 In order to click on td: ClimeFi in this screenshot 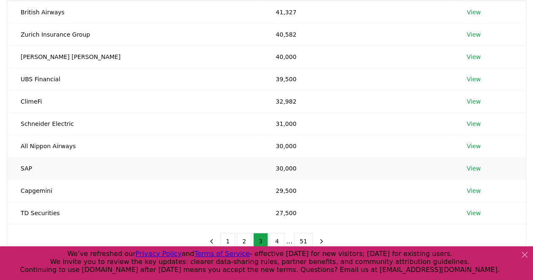, I will do `click(134, 101)`.